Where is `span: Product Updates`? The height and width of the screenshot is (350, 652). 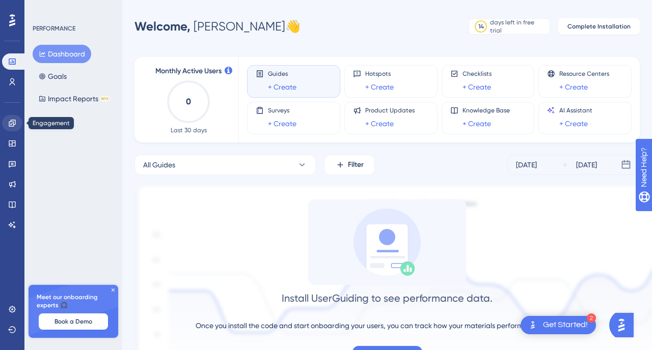
span: Product Updates is located at coordinates (389, 110).